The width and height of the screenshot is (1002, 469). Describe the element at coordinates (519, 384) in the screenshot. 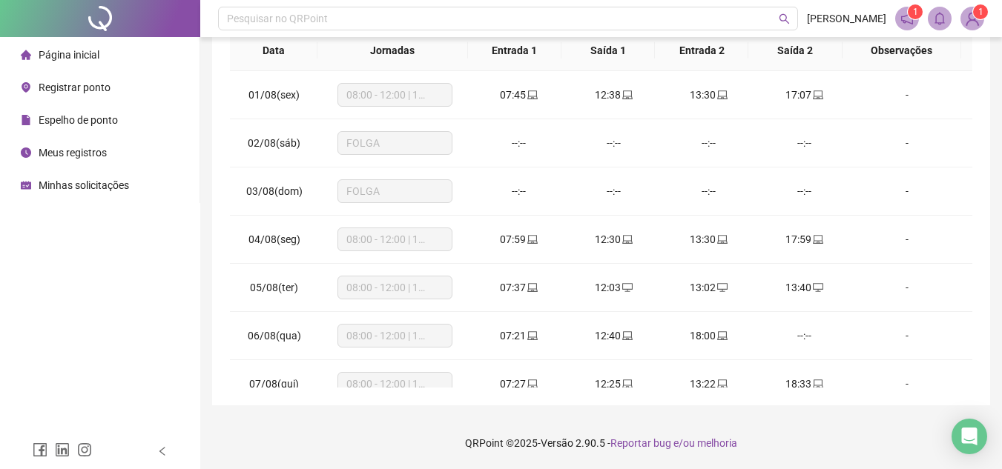

I see `div: 07:27` at that location.